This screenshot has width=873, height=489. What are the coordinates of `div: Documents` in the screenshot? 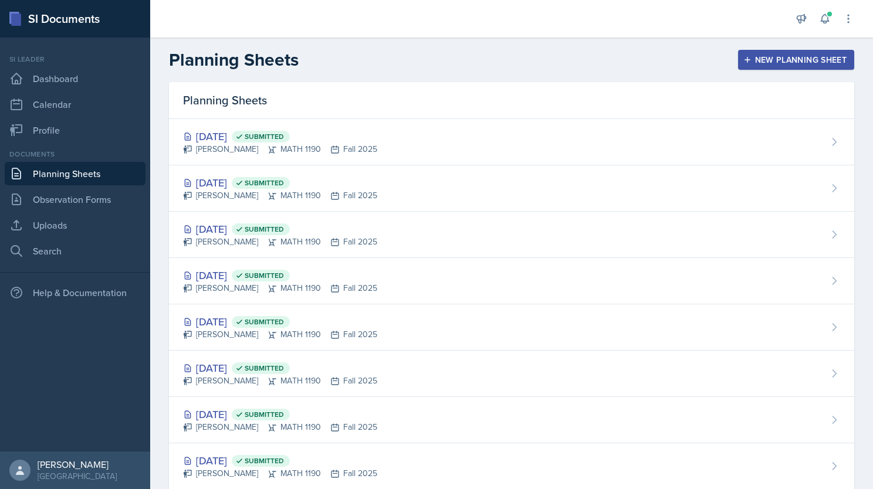 It's located at (75, 154).